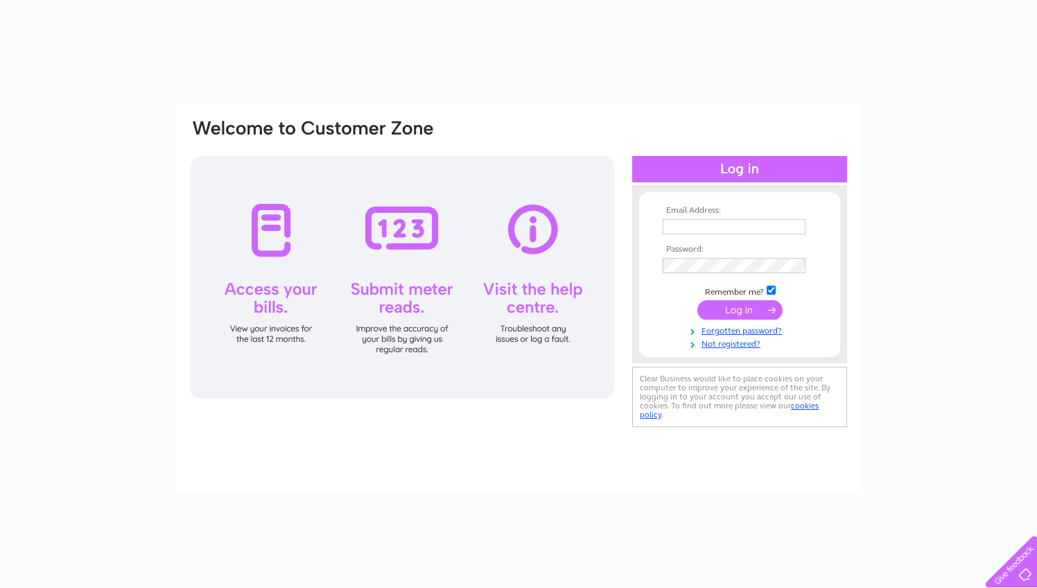  Describe the element at coordinates (741, 329) in the screenshot. I see `a: Forgotten password?` at that location.